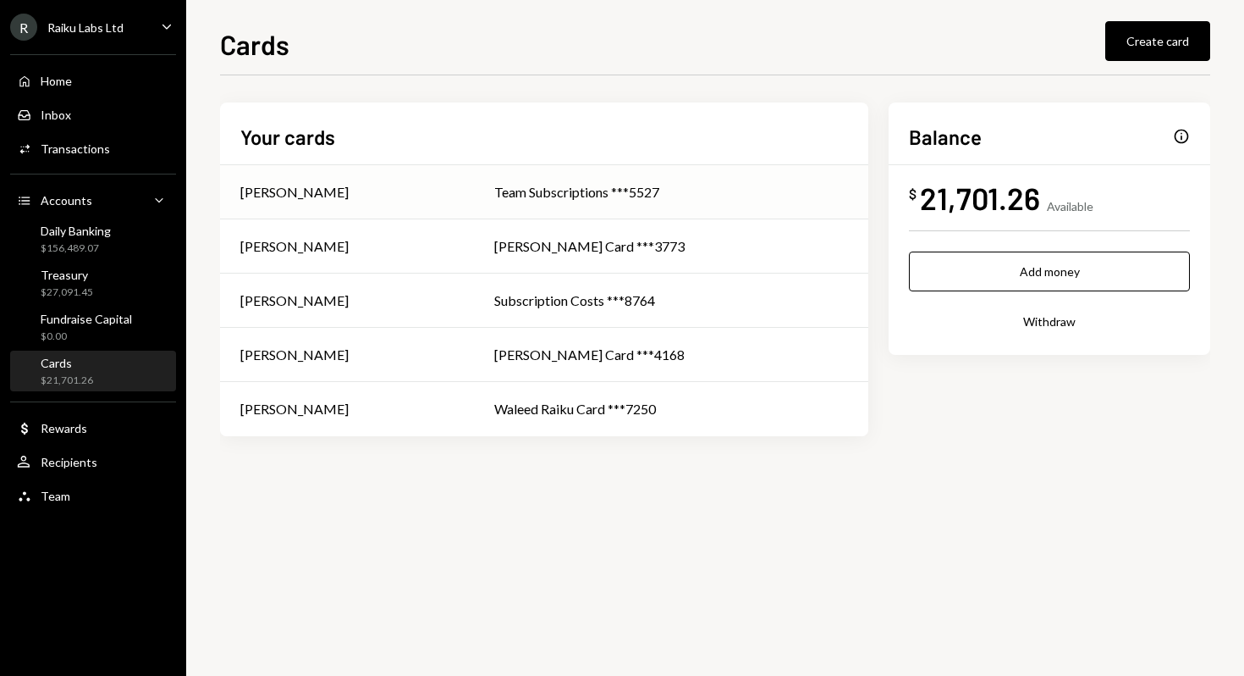 This screenshot has height=676, width=1244. I want to click on a: Accounts, so click(93, 200).